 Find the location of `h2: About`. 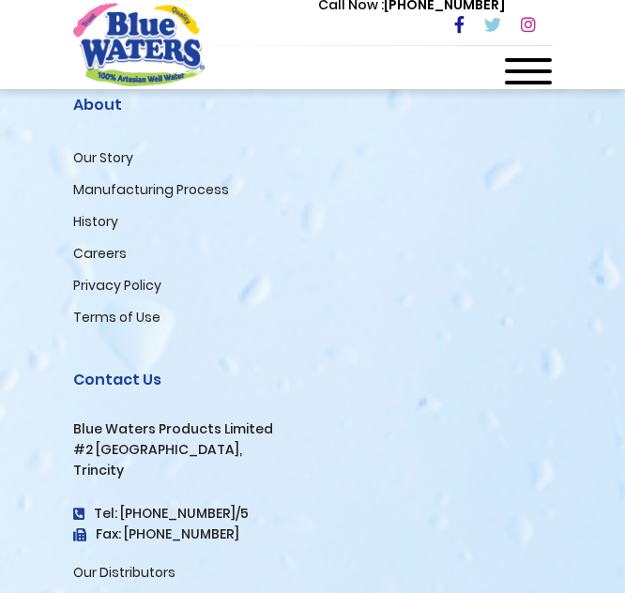

h2: About is located at coordinates (313, 104).